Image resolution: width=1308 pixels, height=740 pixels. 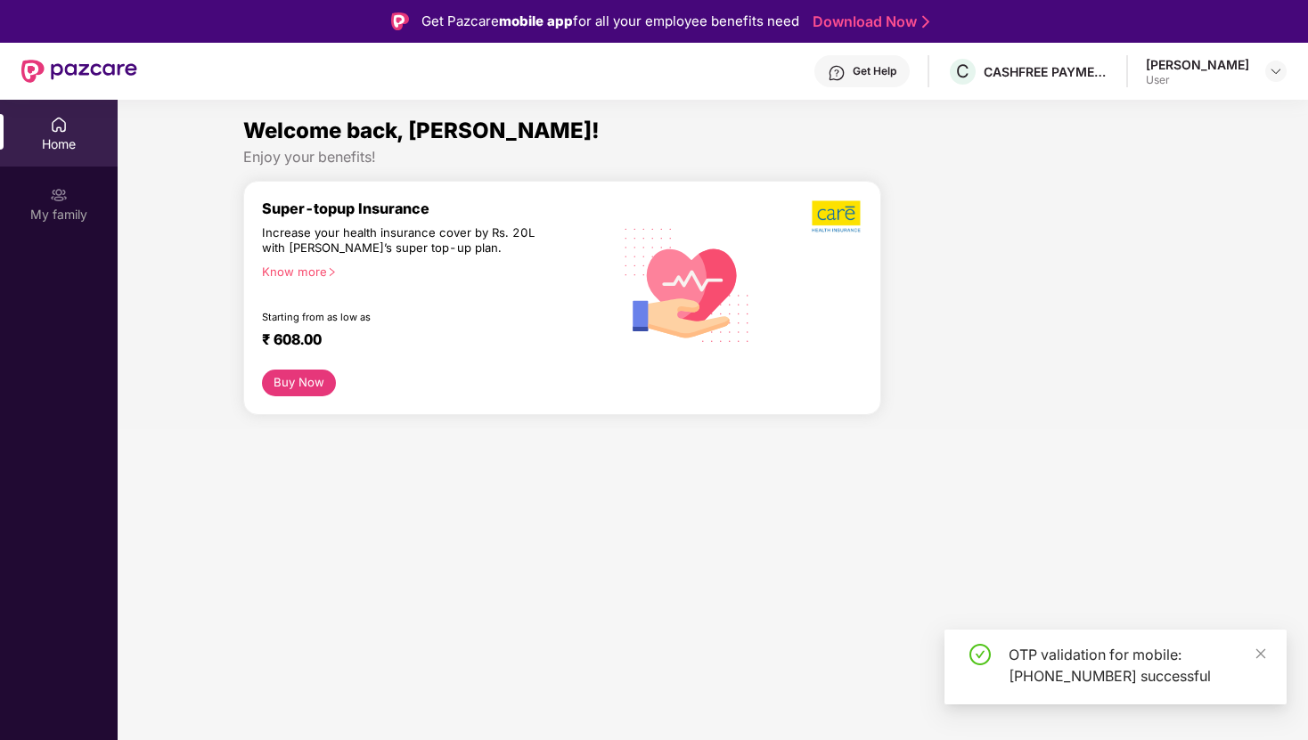 What do you see at coordinates (874, 71) in the screenshot?
I see `div: Get Help` at bounding box center [874, 71].